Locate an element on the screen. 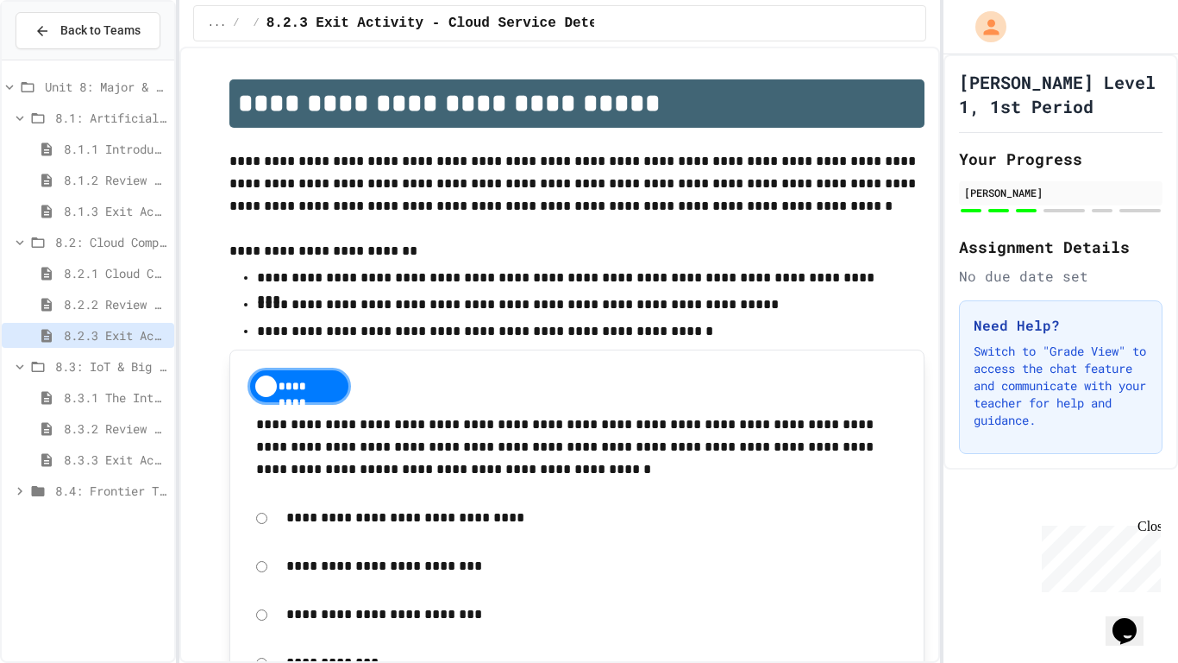  span: 8.3.3 Exit Activity - IoT Data Detective Challenge is located at coordinates (116, 459).